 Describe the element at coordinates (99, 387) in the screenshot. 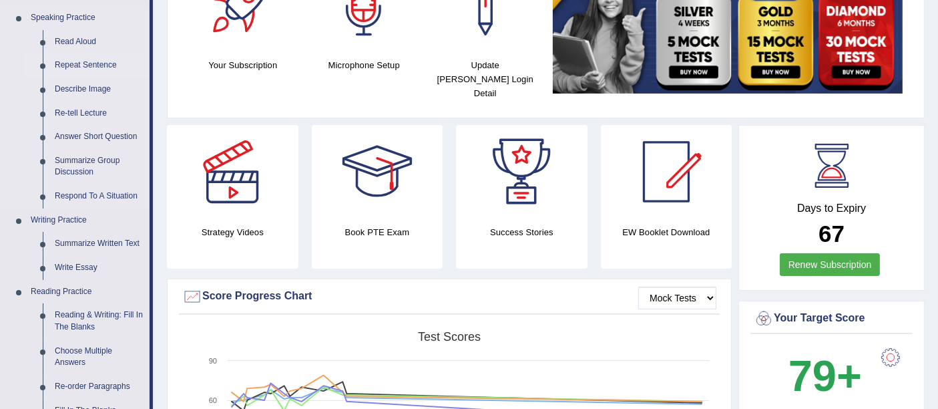

I see `a: Re-order Paragraphs` at that location.